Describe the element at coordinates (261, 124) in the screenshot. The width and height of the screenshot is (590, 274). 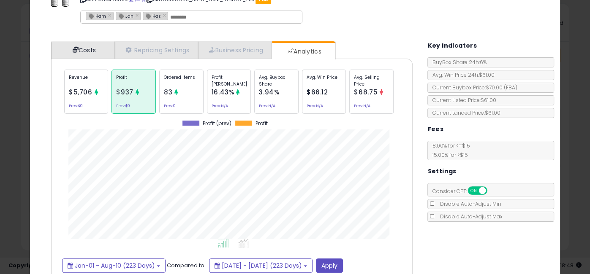
I see `span: Profit` at that location.